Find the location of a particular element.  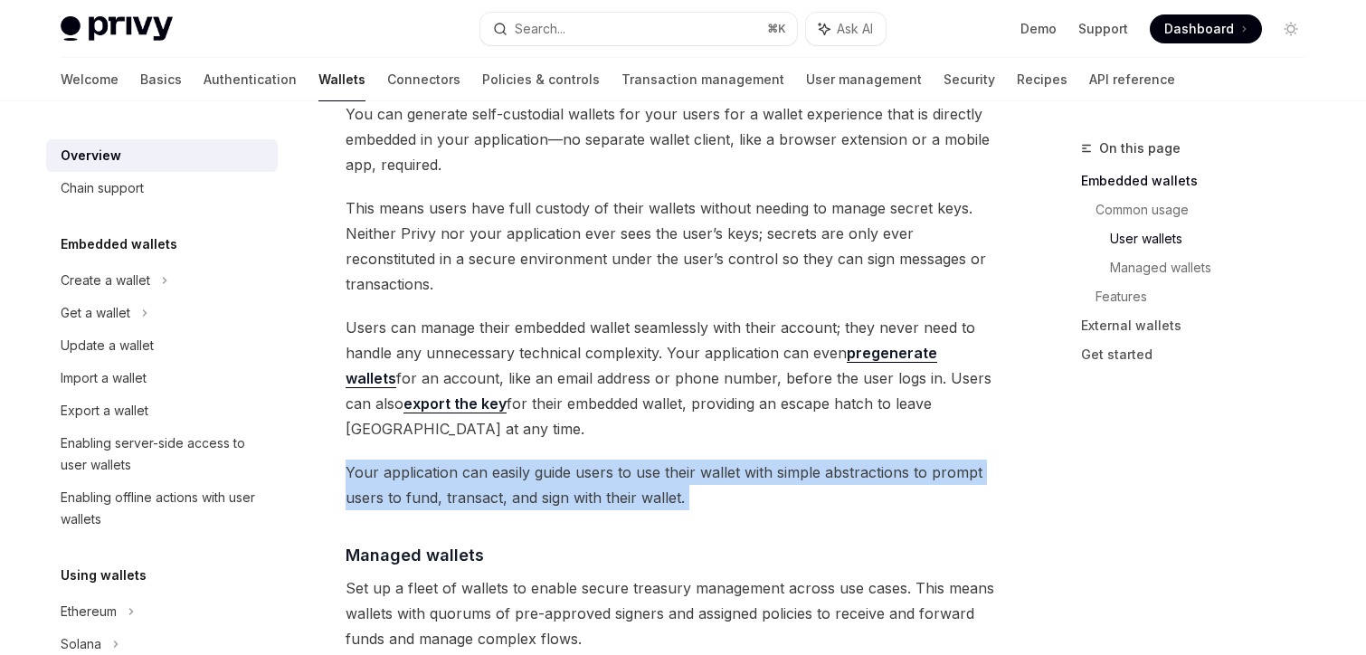

button: Ask AI is located at coordinates (846, 29).